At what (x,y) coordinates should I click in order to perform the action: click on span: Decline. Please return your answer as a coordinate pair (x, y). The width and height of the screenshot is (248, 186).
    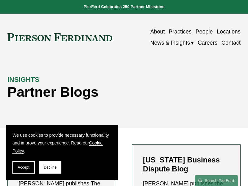
    Looking at the image, I should click on (50, 168).